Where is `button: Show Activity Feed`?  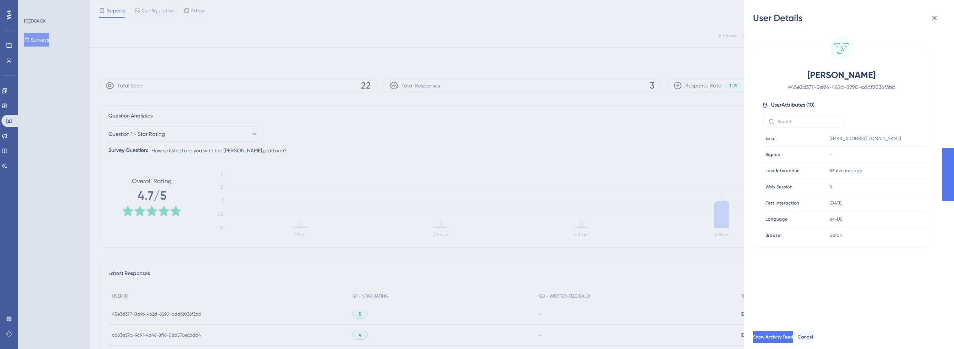 button: Show Activity Feed is located at coordinates (773, 337).